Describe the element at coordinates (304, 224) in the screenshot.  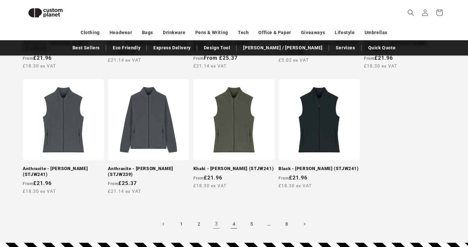
I see `a: Next page` at that location.